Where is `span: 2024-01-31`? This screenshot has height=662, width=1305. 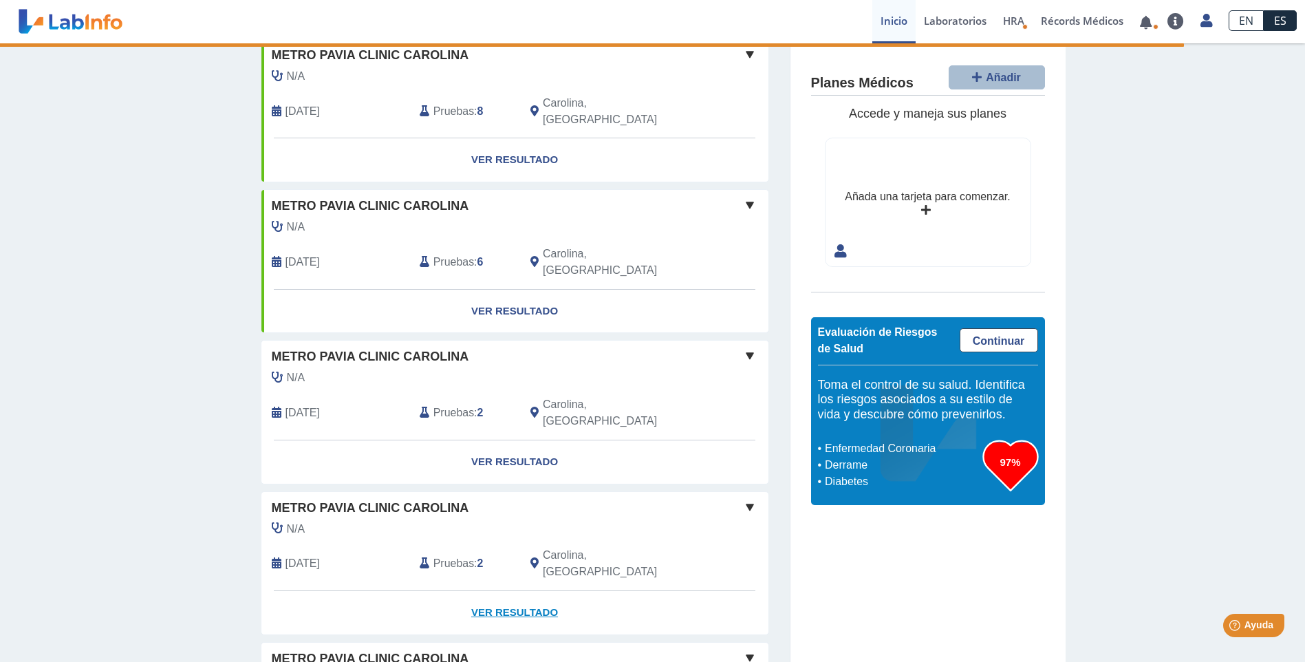
span: 2024-01-31 is located at coordinates (303, 111).